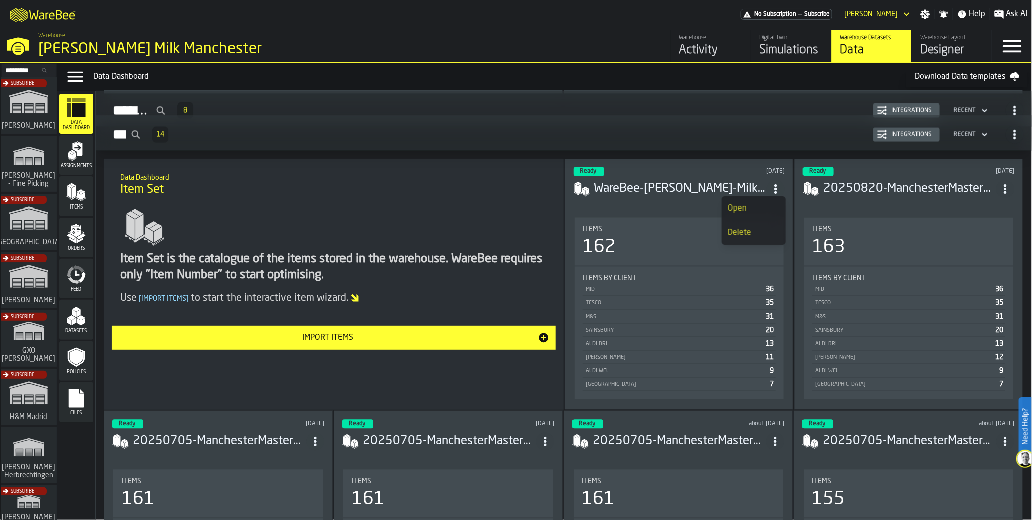 The width and height of the screenshot is (1032, 520). Describe the element at coordinates (775, 14) in the screenshot. I see `span: No Subscription` at that location.